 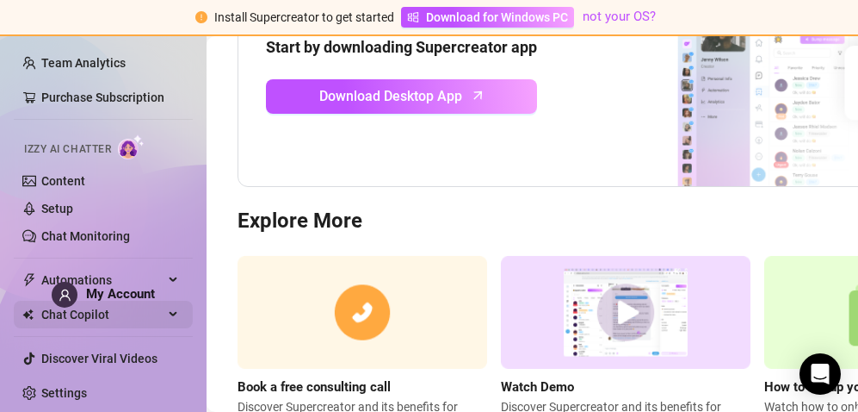 I want to click on img: supercreator demo, so click(x=626, y=312).